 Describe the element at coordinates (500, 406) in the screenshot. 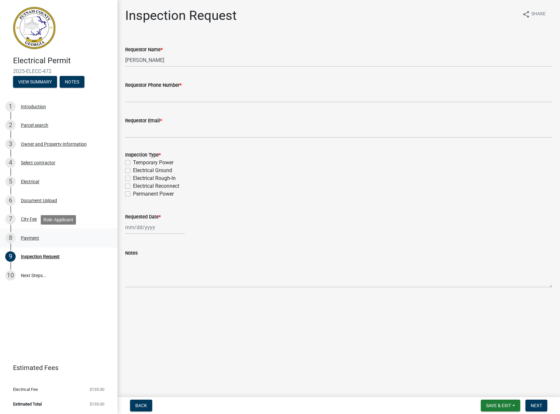

I see `button: Save & Exit` at that location.